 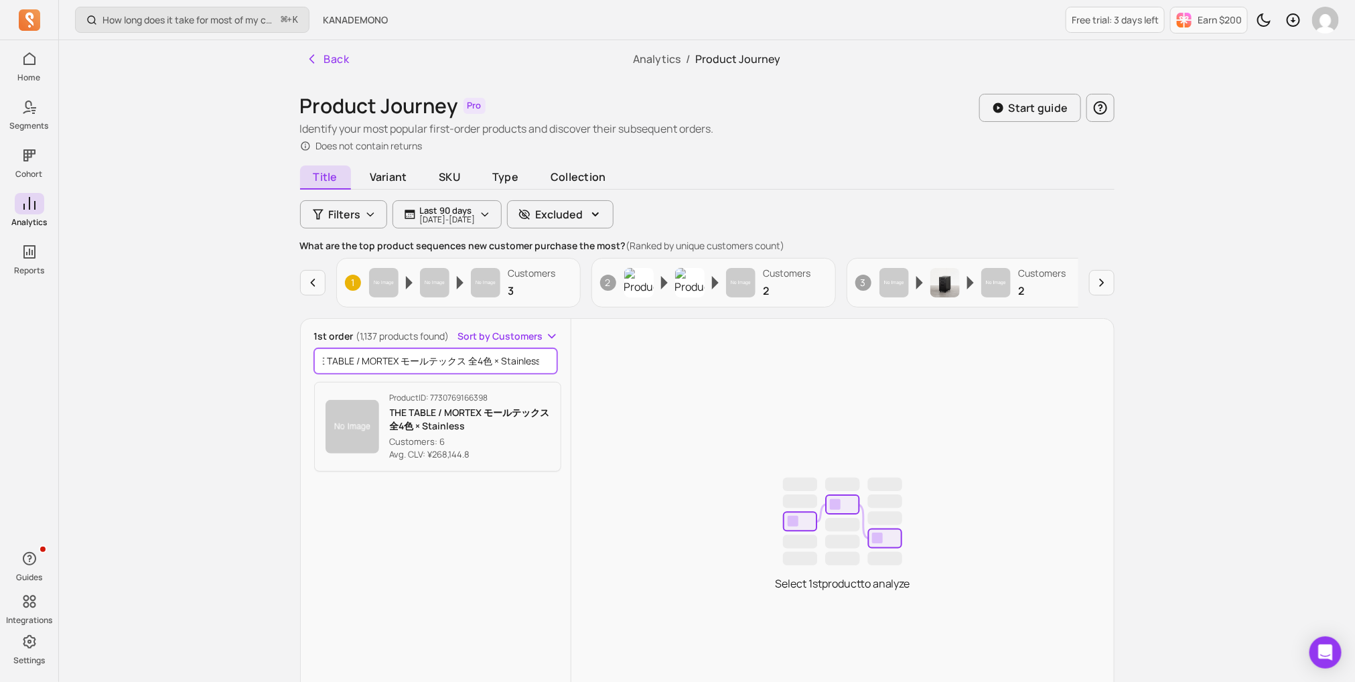 I want to click on span: Product Journey, so click(x=737, y=59).